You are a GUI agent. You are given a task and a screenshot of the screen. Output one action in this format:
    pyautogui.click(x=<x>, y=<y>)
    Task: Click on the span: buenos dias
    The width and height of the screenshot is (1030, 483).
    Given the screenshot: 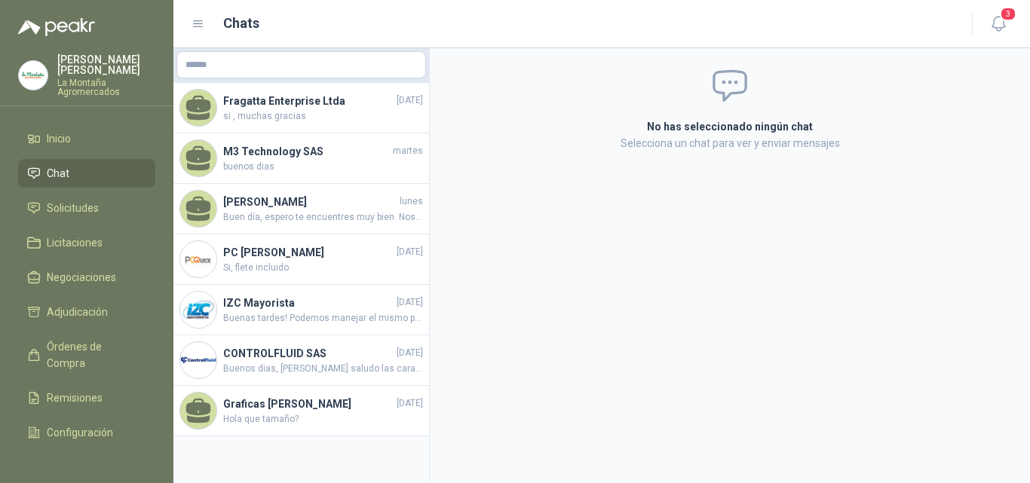 What is the action you would take?
    pyautogui.click(x=323, y=167)
    